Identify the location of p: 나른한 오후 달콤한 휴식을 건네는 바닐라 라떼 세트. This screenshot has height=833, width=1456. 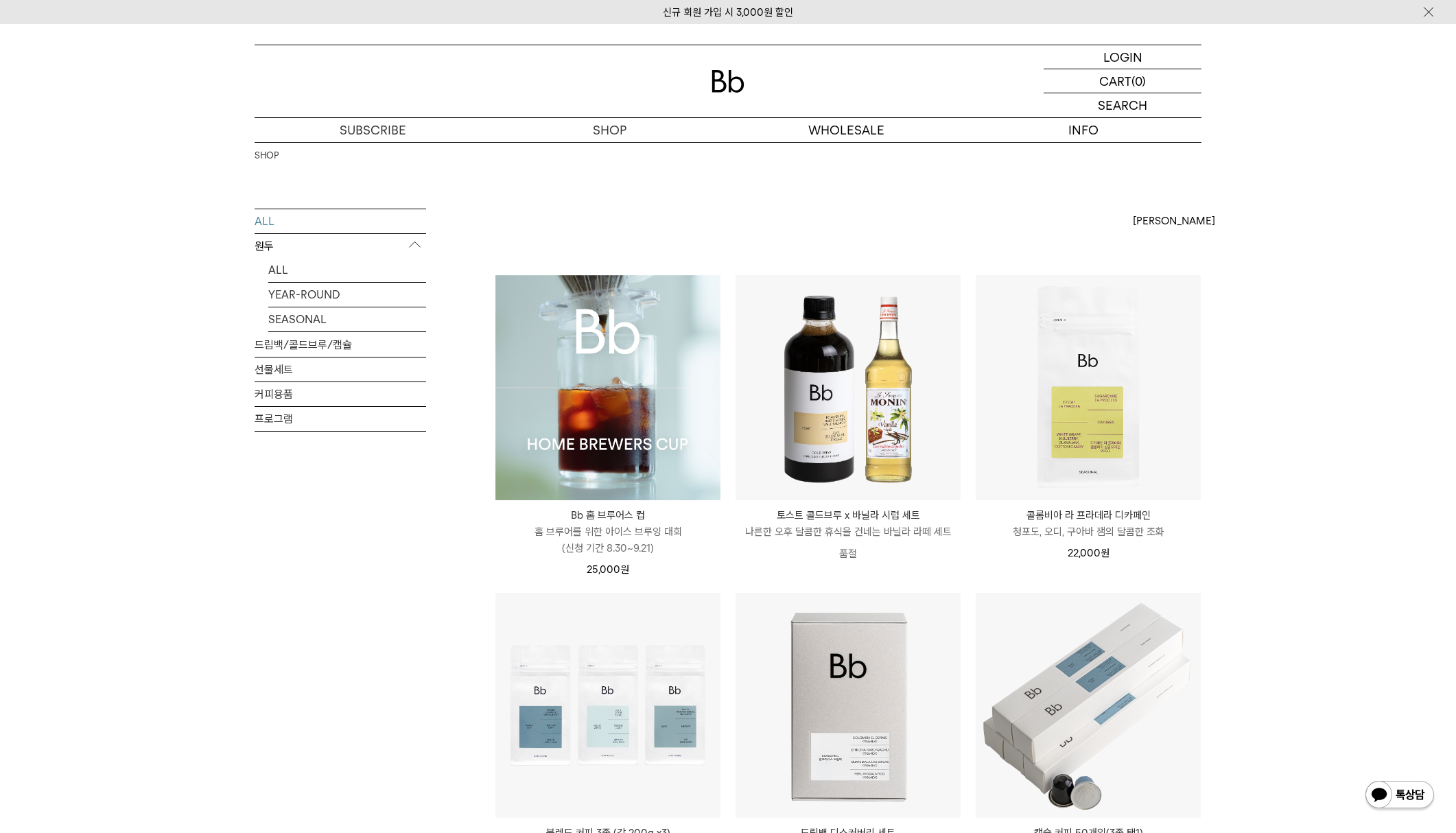
(849, 532).